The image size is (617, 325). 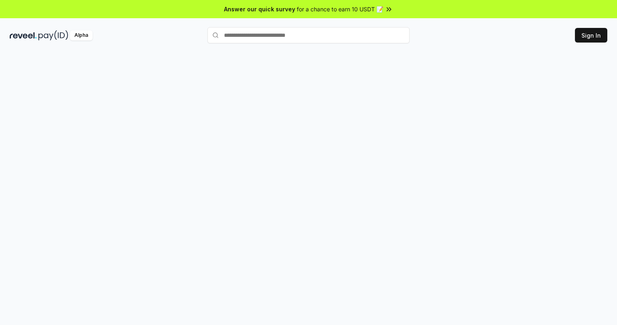 I want to click on div: Alpha, so click(x=81, y=35).